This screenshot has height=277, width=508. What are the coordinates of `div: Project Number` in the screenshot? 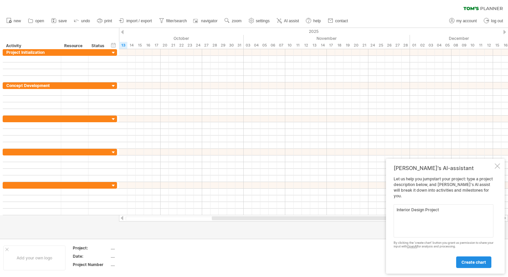 It's located at (91, 265).